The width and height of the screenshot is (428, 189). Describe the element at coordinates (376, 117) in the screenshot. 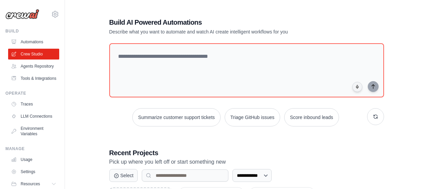

I see `button: Get new suggestions` at that location.